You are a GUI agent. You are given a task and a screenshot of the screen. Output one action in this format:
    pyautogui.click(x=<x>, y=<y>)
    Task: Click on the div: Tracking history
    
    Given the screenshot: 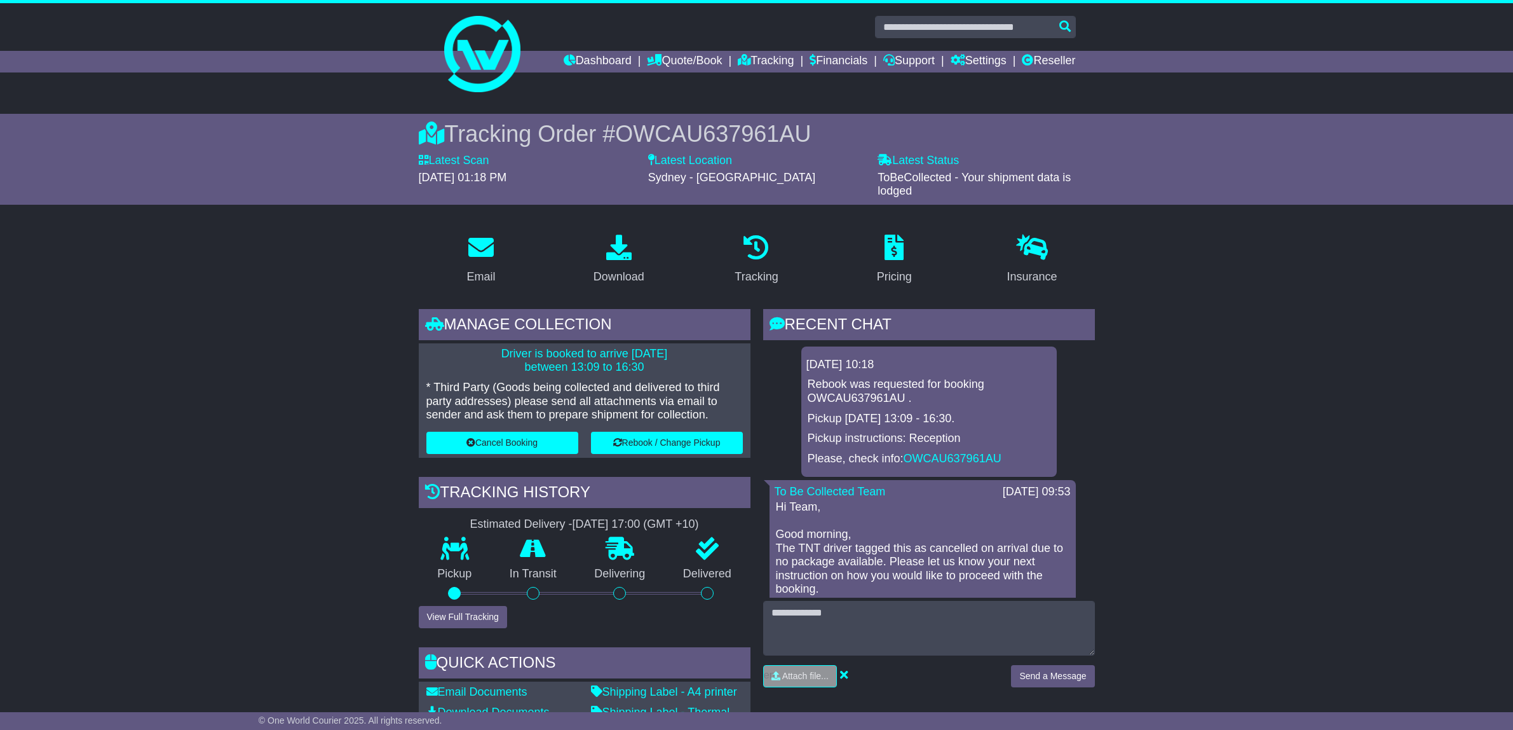 What is the action you would take?
    pyautogui.click(x=585, y=494)
    